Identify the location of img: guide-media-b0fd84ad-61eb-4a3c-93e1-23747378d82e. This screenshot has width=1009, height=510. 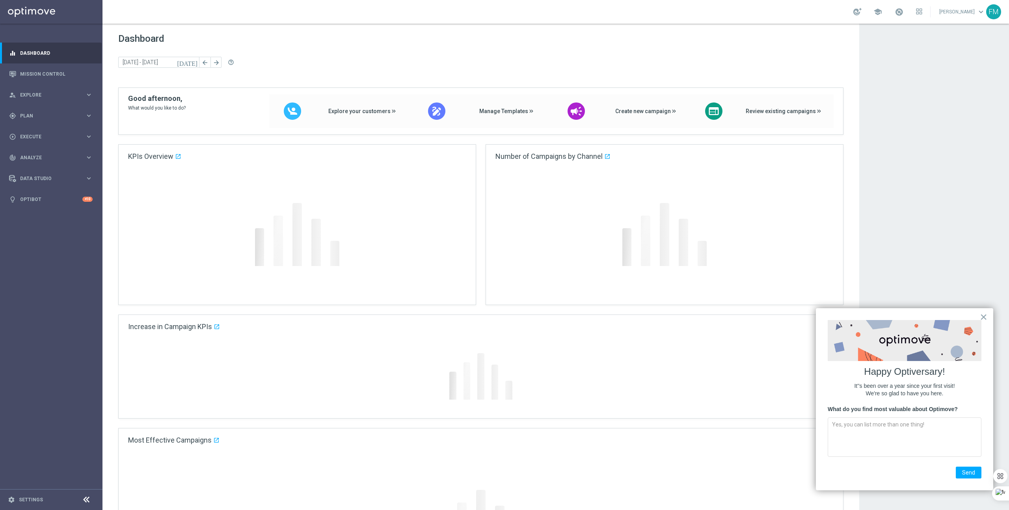
(905, 341).